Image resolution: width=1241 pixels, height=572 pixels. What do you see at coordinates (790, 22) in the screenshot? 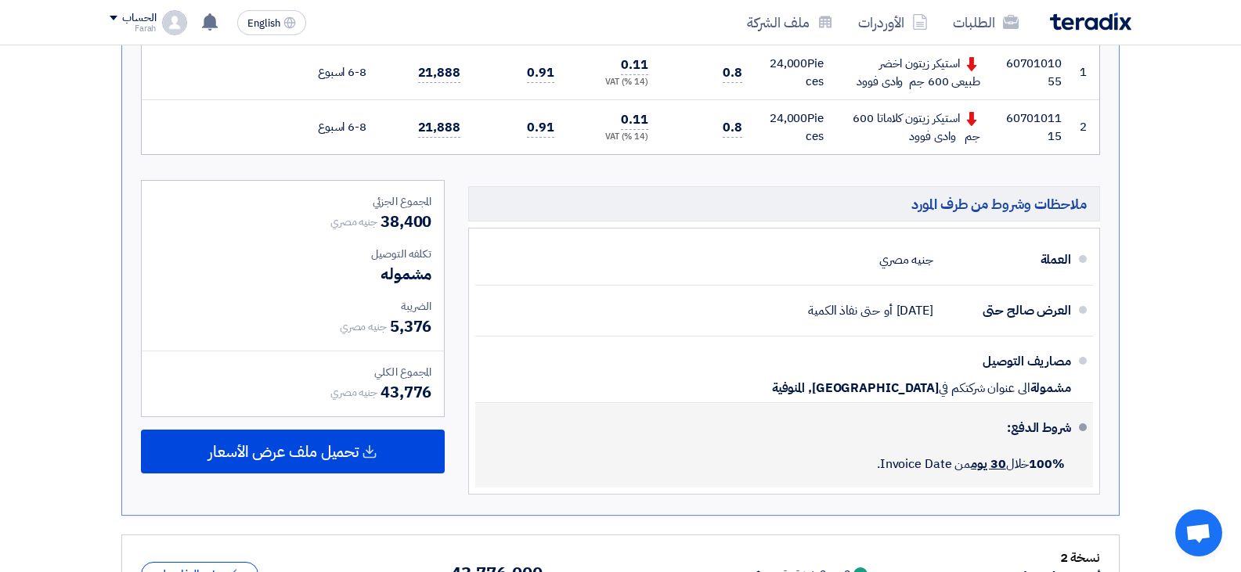
I see `a: ملف الشركة` at bounding box center [790, 22].